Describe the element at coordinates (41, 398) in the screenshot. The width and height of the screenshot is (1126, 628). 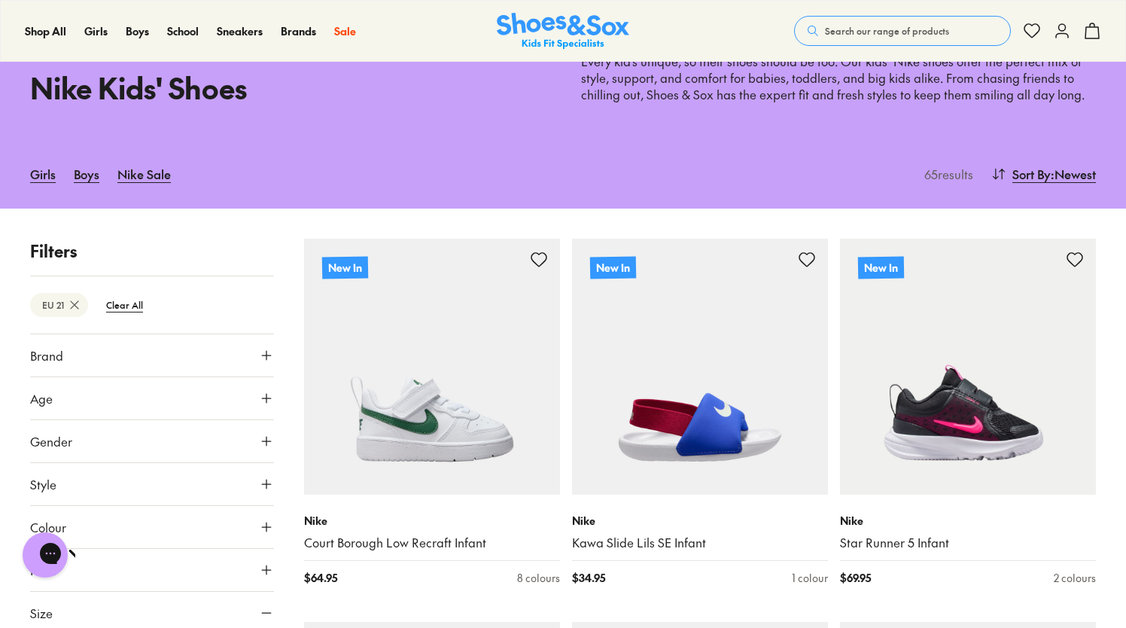
I see `span: Age` at that location.